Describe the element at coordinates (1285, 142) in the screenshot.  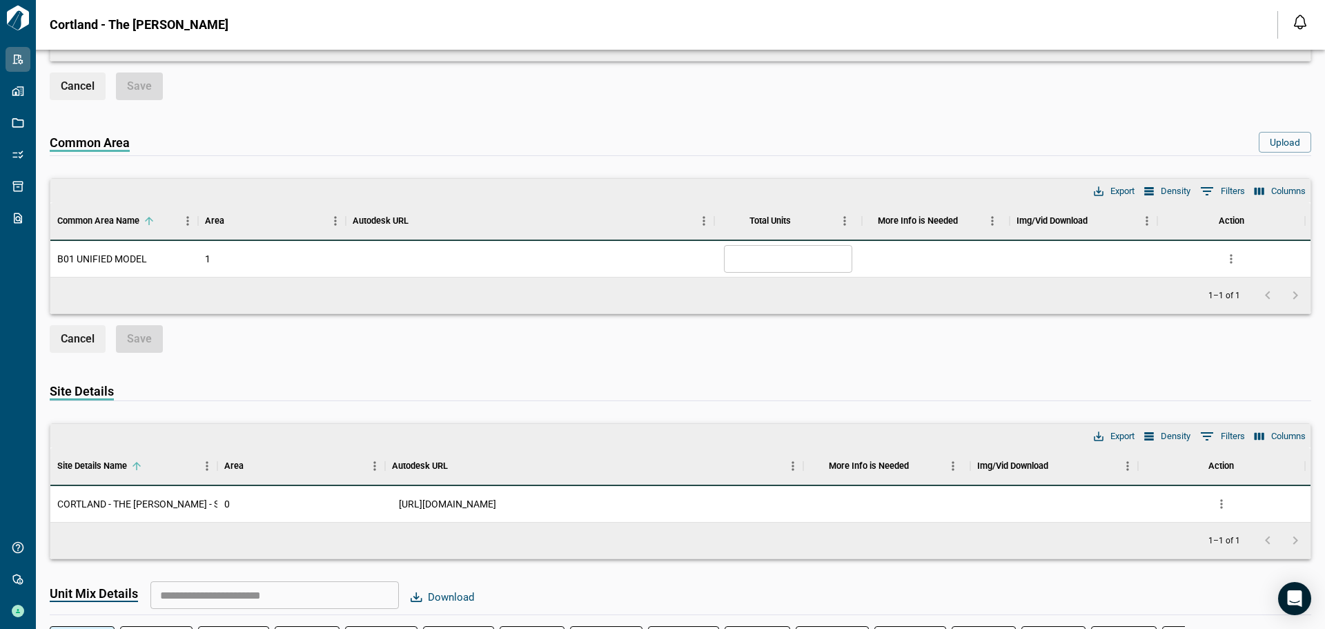
I see `button: Upload` at that location.